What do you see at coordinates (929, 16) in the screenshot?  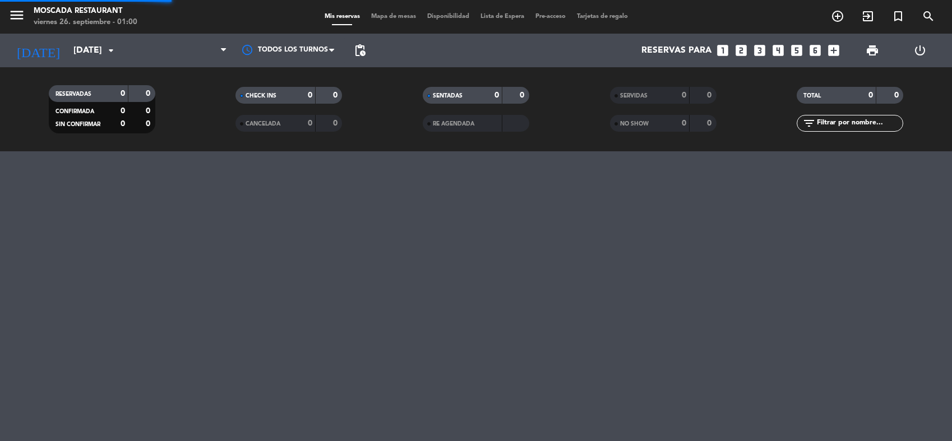 I see `i: search` at bounding box center [929, 16].